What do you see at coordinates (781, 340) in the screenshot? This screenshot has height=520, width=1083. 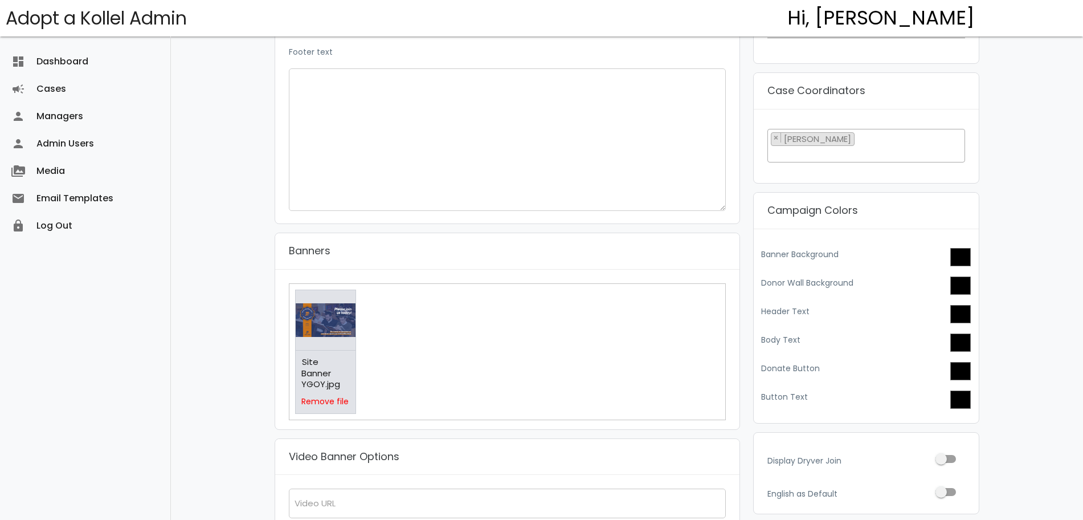 I see `label: Body Text` at bounding box center [781, 340].